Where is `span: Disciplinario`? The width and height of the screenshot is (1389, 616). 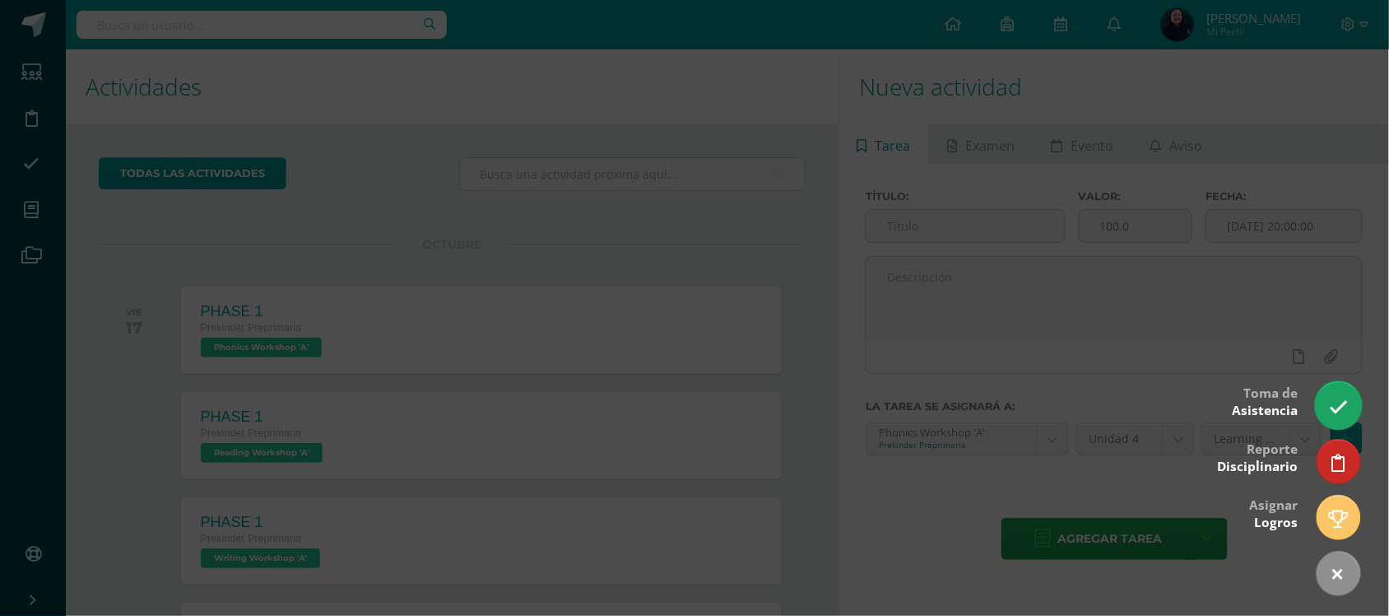
span: Disciplinario is located at coordinates (1258, 466).